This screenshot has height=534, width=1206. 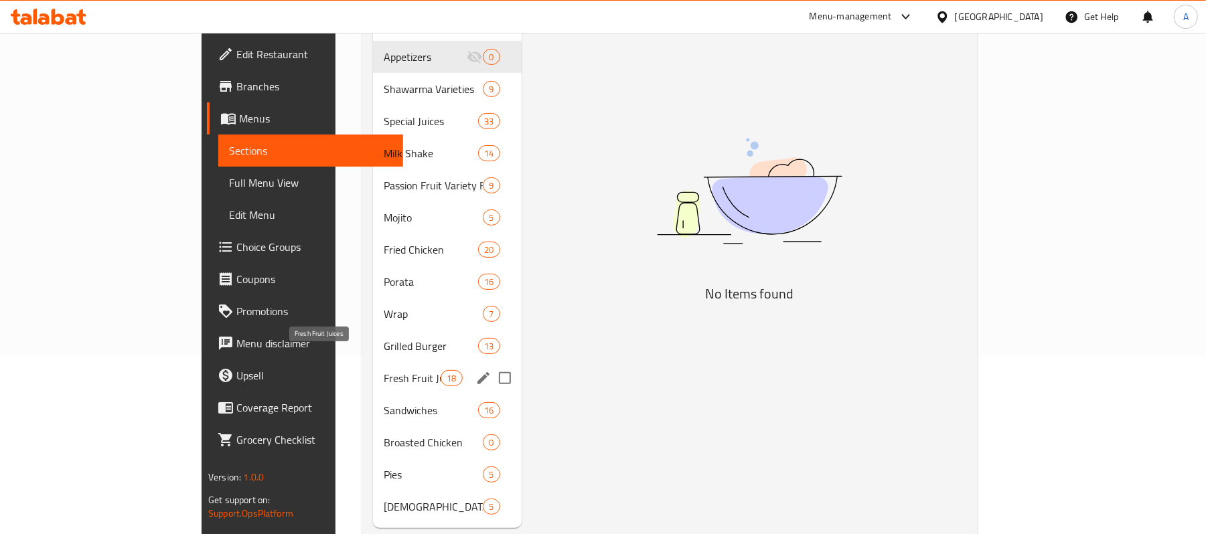 What do you see at coordinates (431, 121) in the screenshot?
I see `span: Special Juices` at bounding box center [431, 121].